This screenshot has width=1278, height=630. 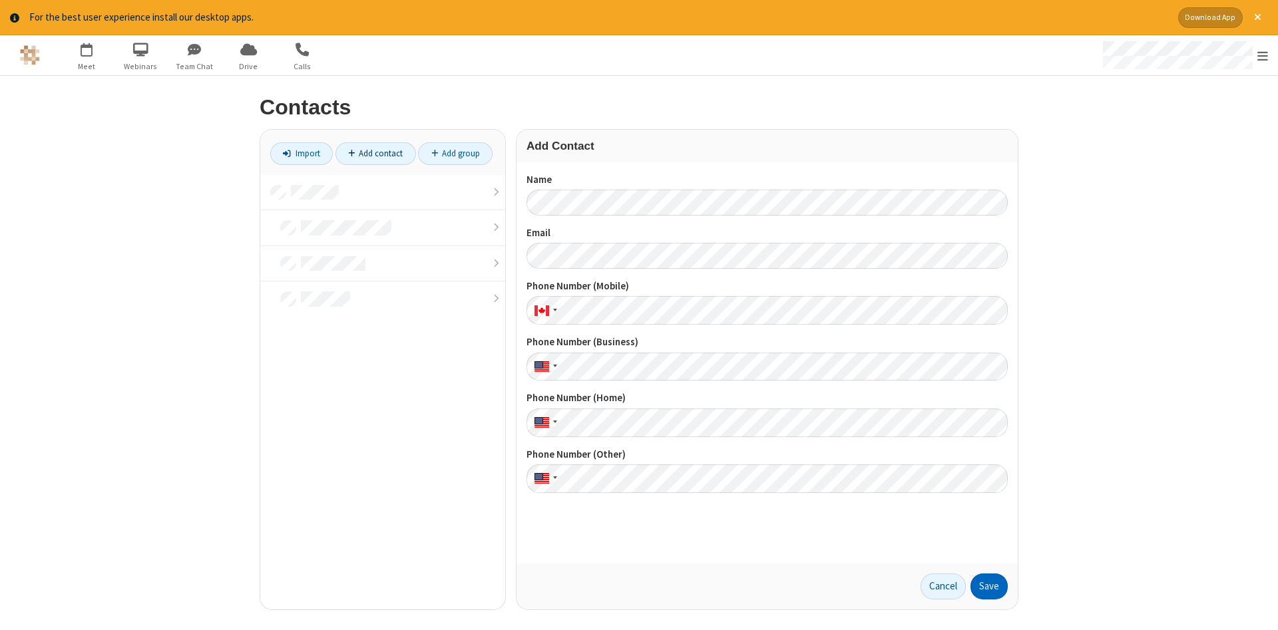 I want to click on span: Calls, so click(x=302, y=67).